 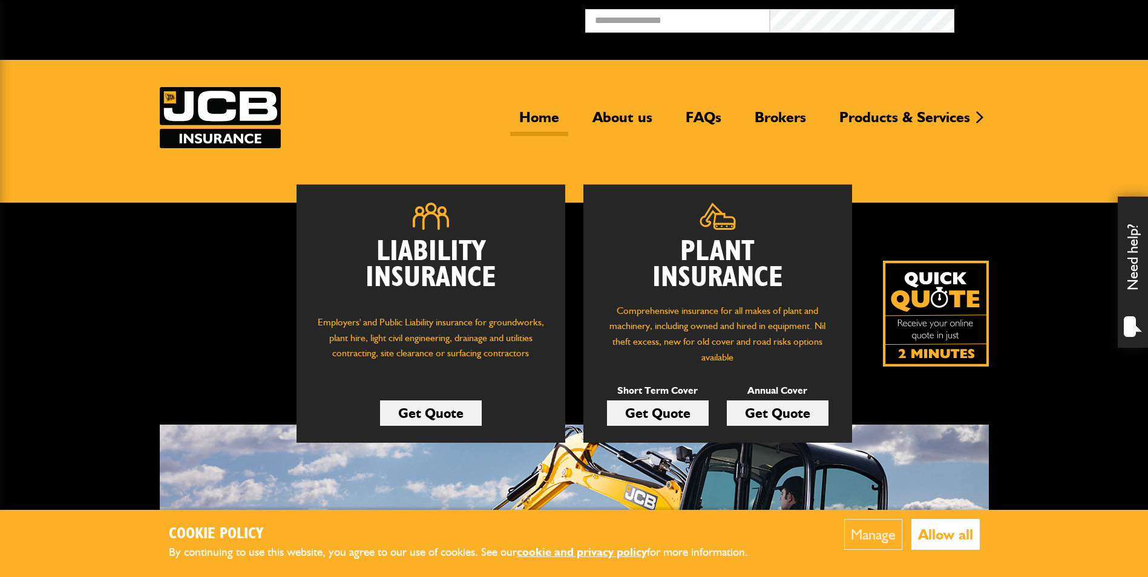 What do you see at coordinates (936, 313) in the screenshot?
I see `img: Quick Quote` at bounding box center [936, 313].